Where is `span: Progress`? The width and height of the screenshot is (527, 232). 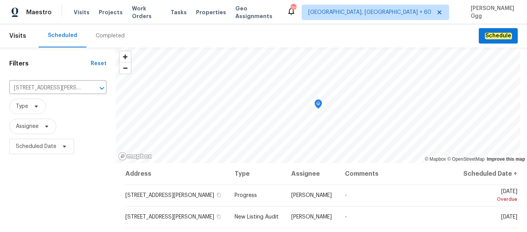
span: Progress is located at coordinates (246, 196).